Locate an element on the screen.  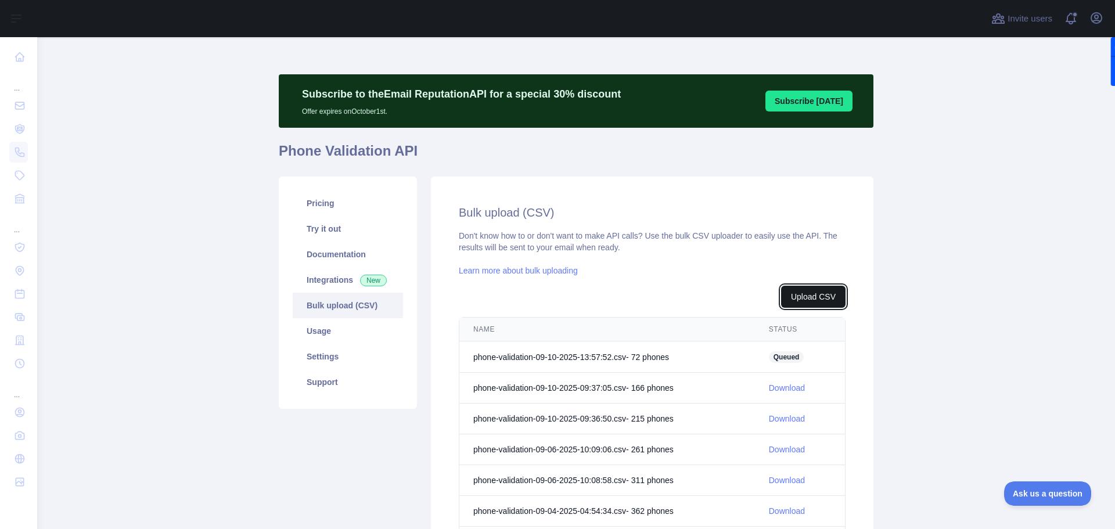
a: Learn more about bulk uploading is located at coordinates (518, 271).